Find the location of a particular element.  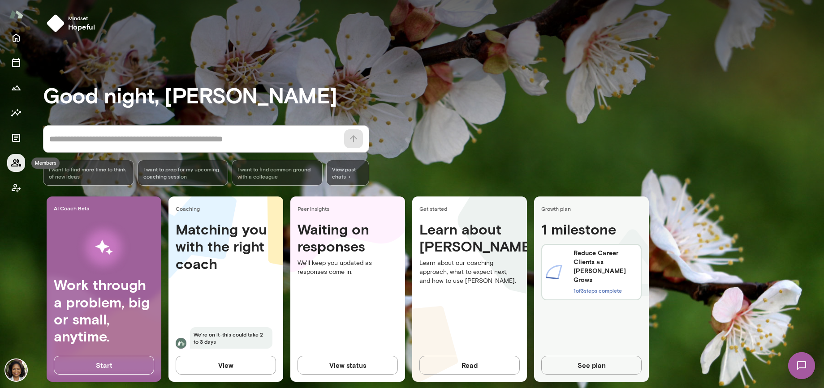

span: Growth plan is located at coordinates (593, 209).